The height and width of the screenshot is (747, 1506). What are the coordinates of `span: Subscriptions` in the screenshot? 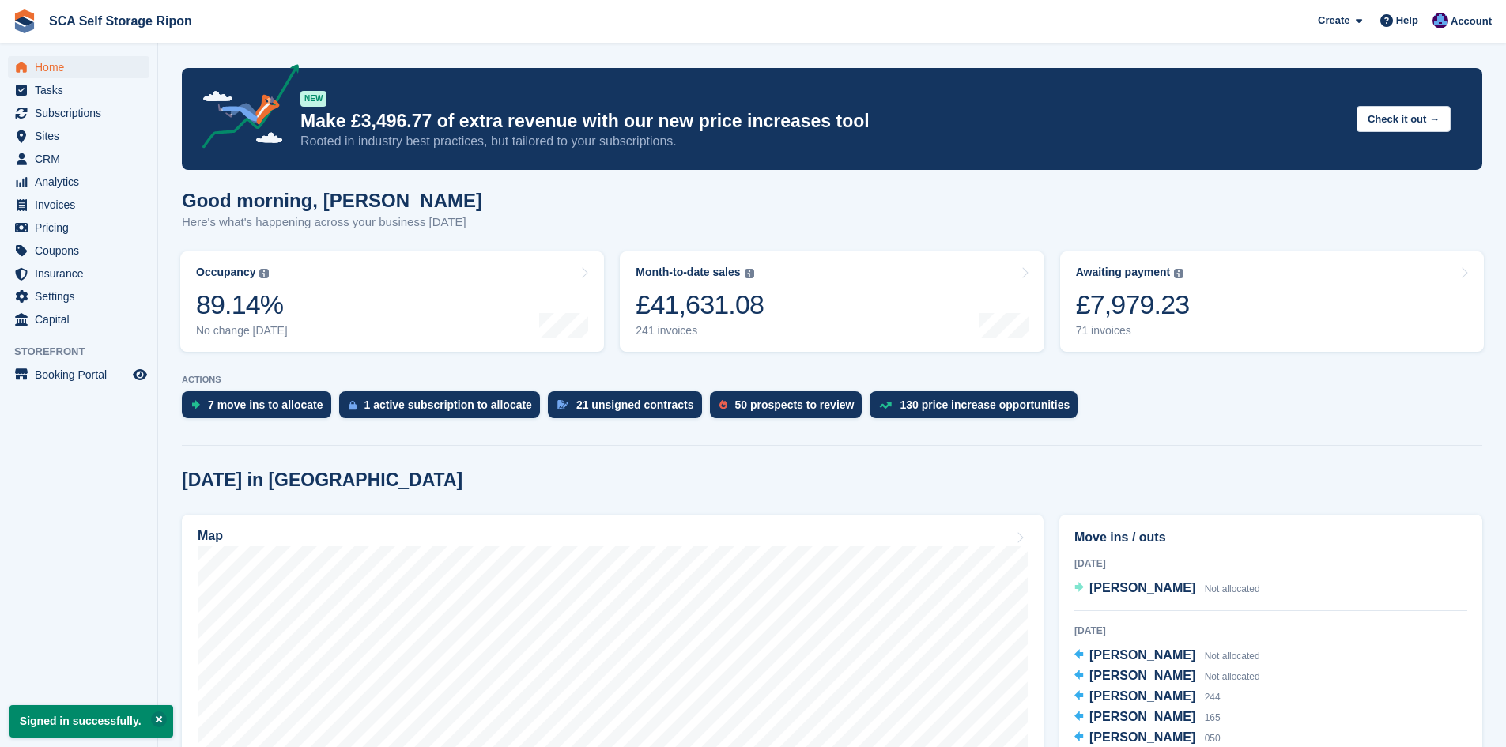 It's located at (82, 113).